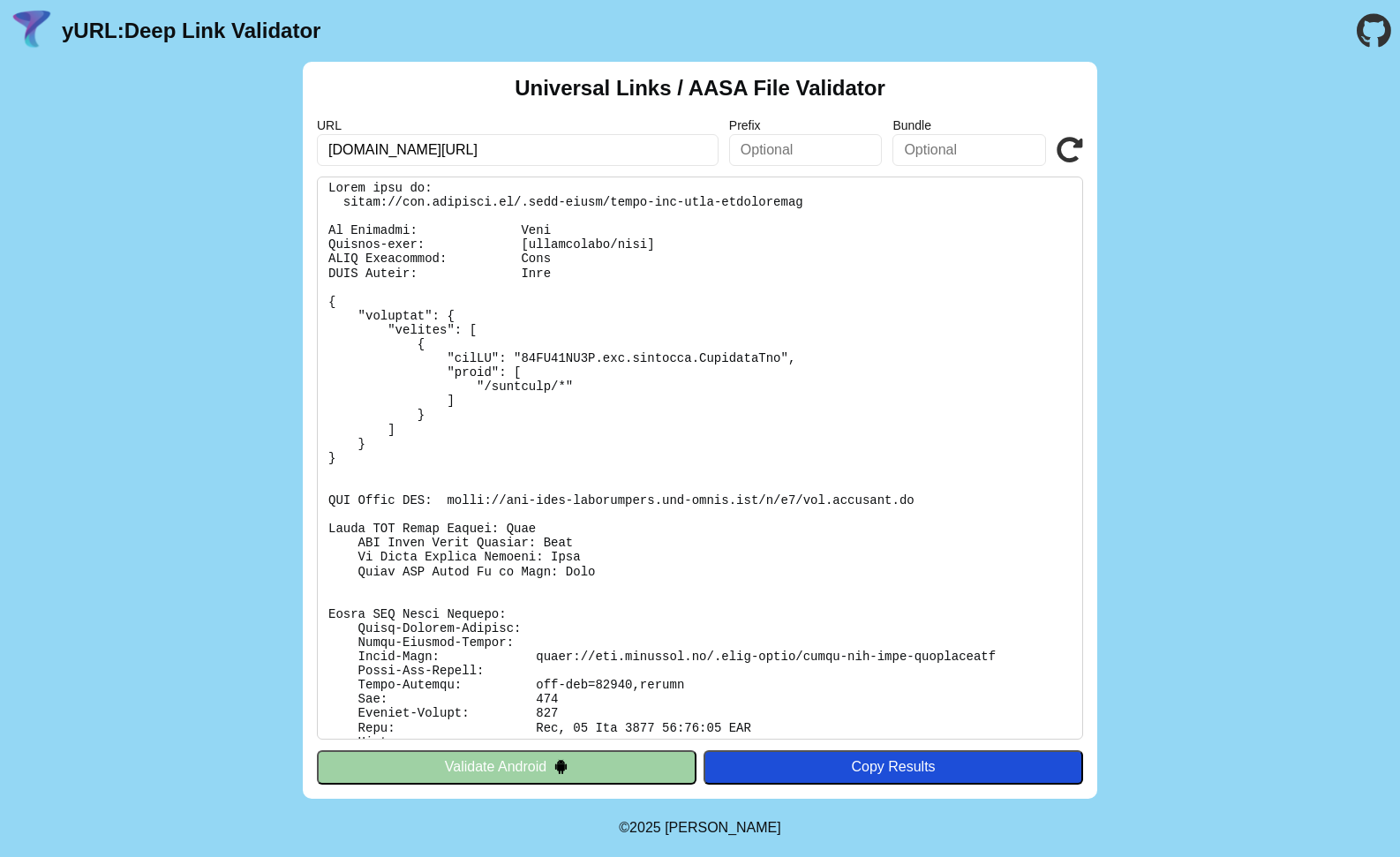 The width and height of the screenshot is (1400, 857). What do you see at coordinates (722, 827) in the screenshot?
I see `a: Michael Ibragimchayev's Personal Site` at bounding box center [722, 827].